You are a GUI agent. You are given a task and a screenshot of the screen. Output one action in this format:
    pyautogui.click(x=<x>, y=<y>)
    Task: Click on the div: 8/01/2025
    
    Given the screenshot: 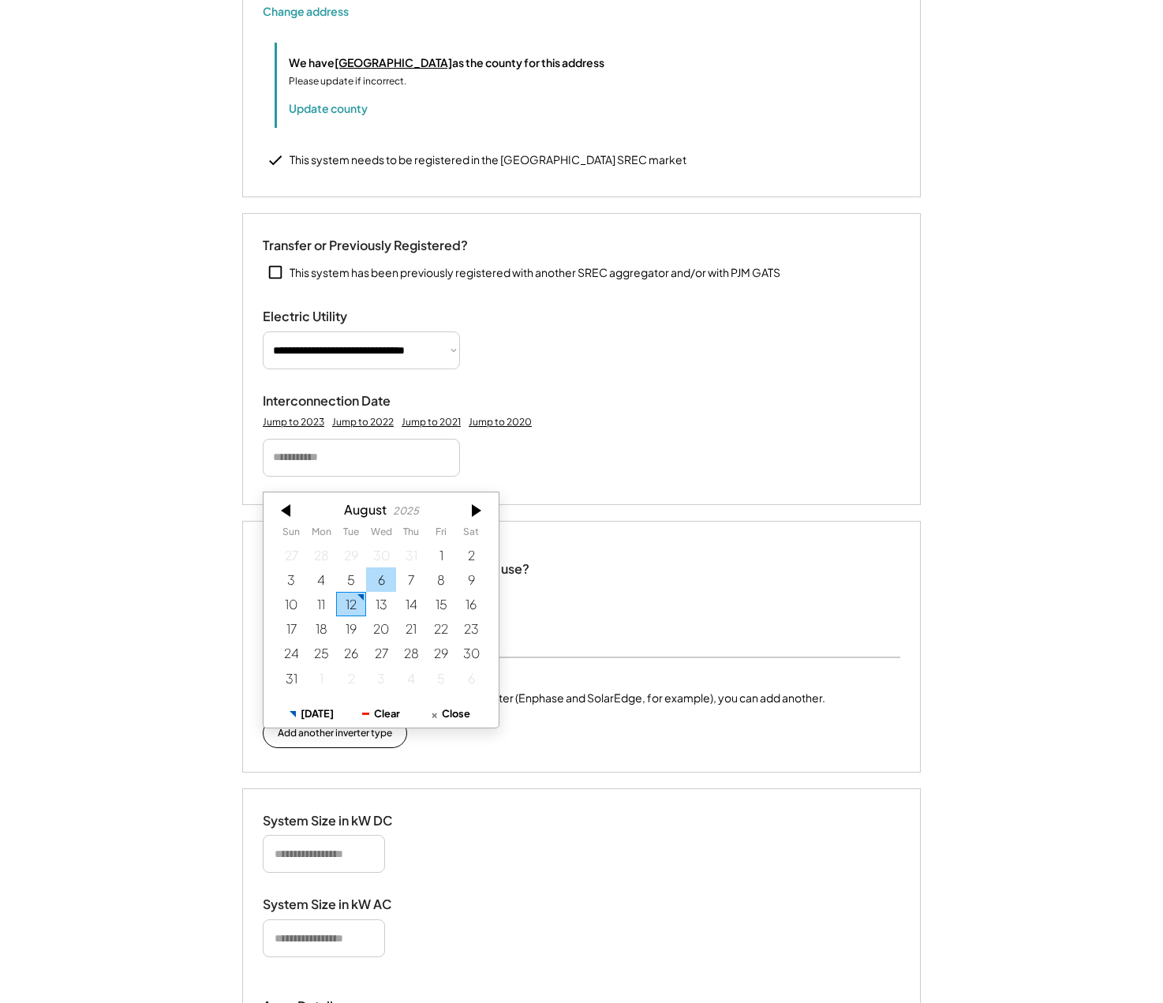 What is the action you would take?
    pyautogui.click(x=441, y=555)
    